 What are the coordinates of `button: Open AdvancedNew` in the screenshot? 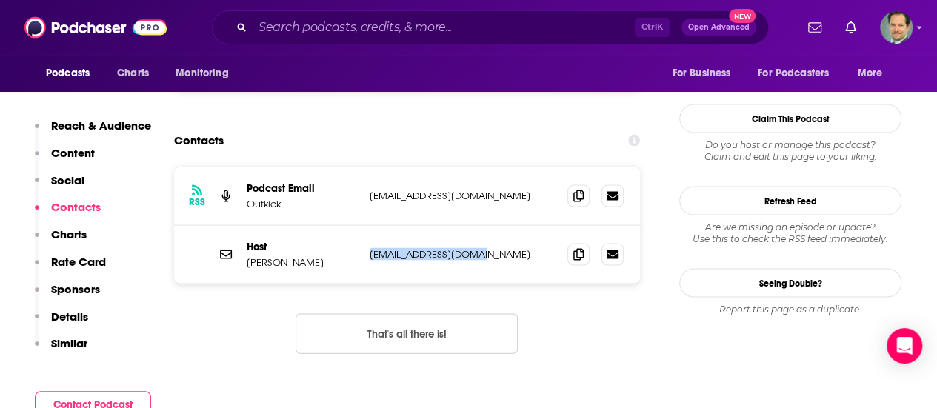 It's located at (719, 27).